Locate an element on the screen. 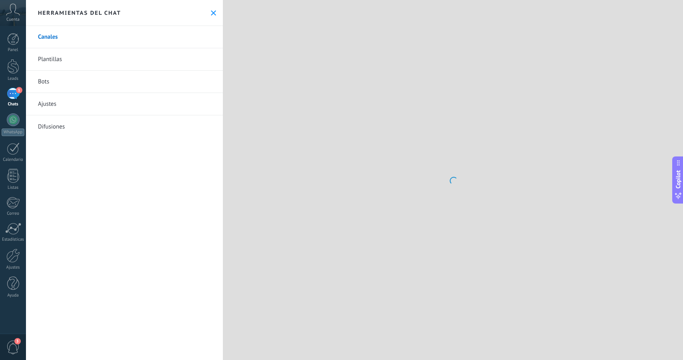  span: Copilot is located at coordinates (679, 180).